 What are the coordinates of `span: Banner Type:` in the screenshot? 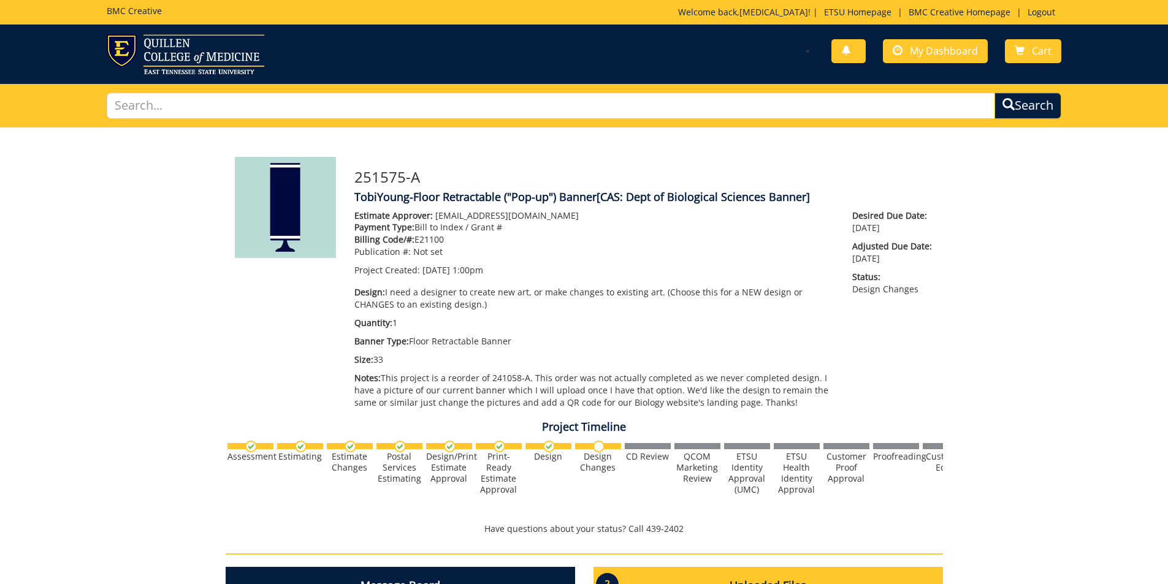 It's located at (381, 341).